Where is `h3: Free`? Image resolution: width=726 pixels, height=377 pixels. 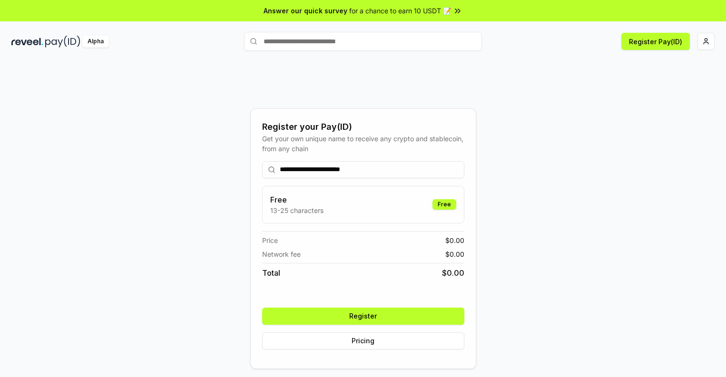
h3: Free is located at coordinates (297, 200).